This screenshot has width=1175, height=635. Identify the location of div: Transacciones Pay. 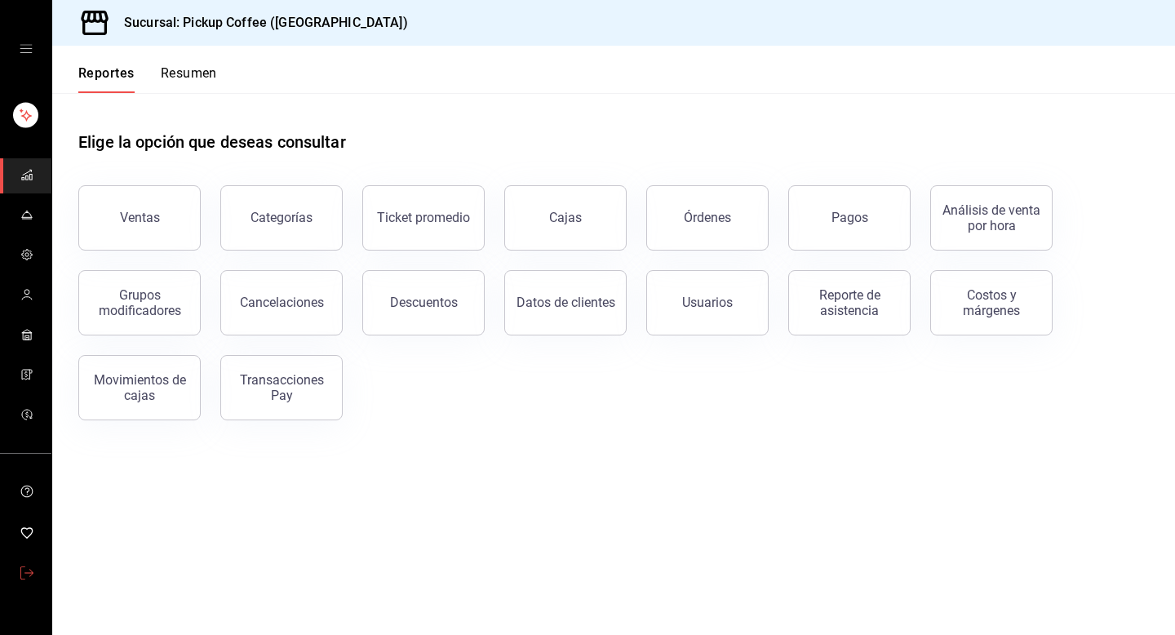
(282, 388).